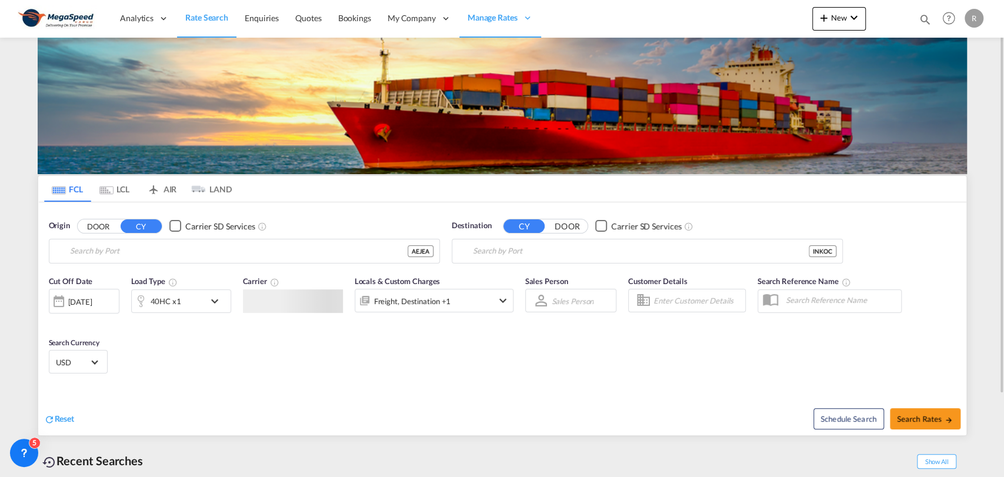 The width and height of the screenshot is (1004, 477). I want to click on div: INKOC, so click(822, 251).